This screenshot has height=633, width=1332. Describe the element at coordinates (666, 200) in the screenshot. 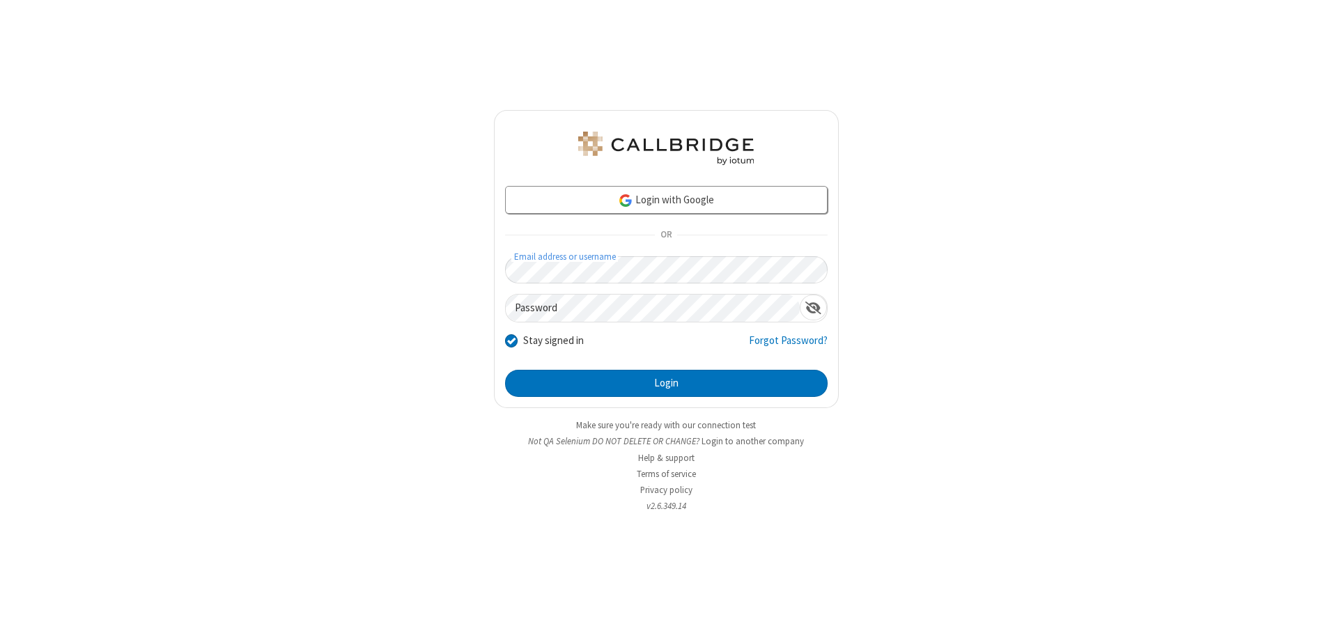

I see `a: Login with Google` at that location.